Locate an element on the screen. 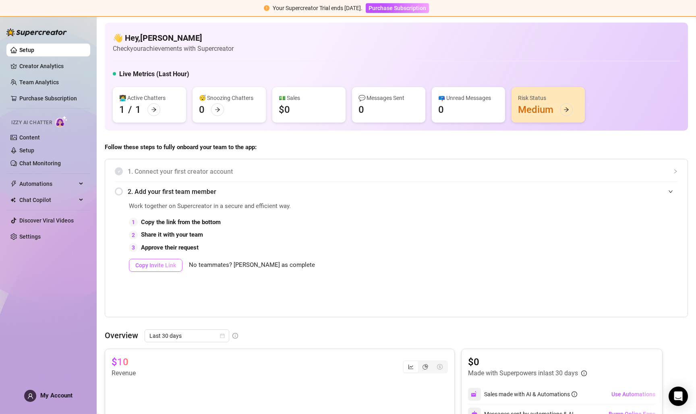 Image resolution: width=696 pixels, height=414 pixels. span: user is located at coordinates (30, 396).